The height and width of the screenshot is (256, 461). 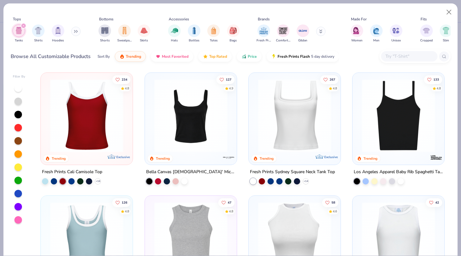 What do you see at coordinates (357, 30) in the screenshot?
I see `img: Women Image` at bounding box center [357, 30].